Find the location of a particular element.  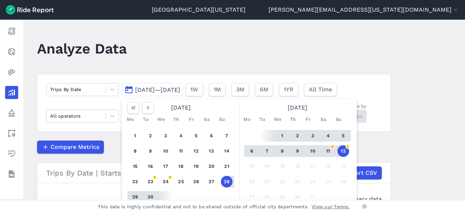

button: 12 is located at coordinates (196, 151).